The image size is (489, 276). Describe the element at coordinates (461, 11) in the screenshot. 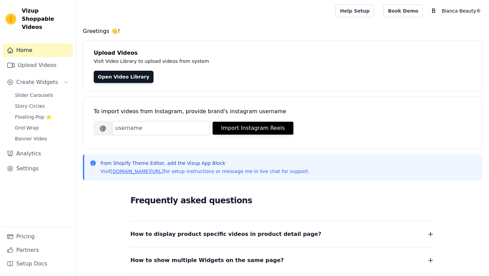

I see `p: Bianca Beauty®` at that location.